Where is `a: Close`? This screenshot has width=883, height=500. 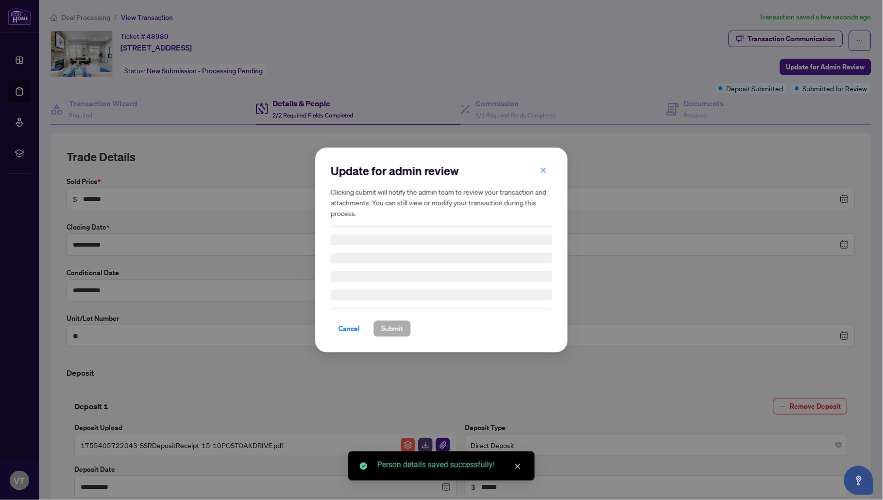 a: Close is located at coordinates (518, 467).